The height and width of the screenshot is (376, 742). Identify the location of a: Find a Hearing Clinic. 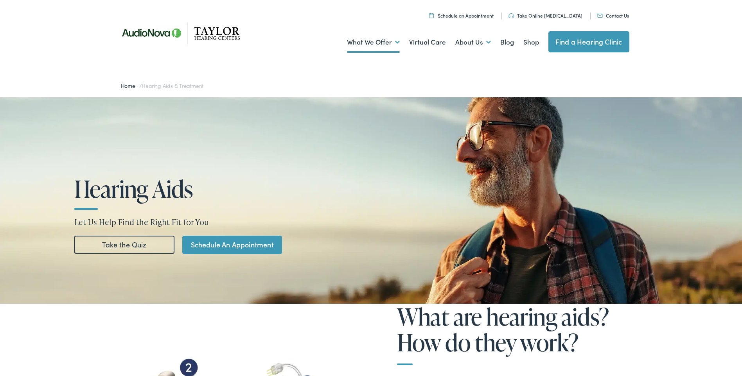
(588, 42).